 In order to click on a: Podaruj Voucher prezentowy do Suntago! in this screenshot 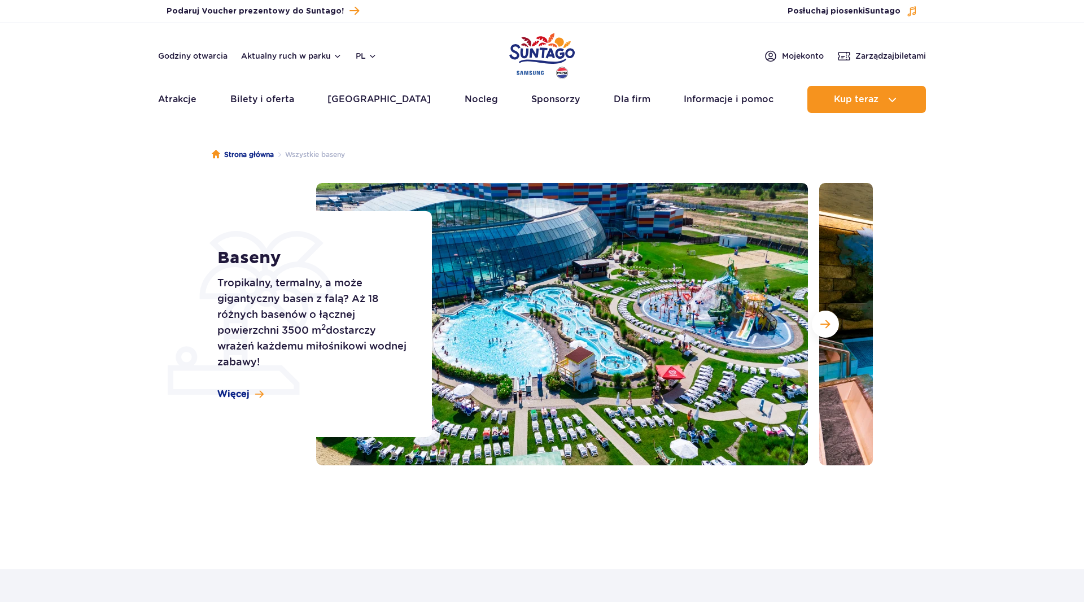, I will do `click(262, 11)`.